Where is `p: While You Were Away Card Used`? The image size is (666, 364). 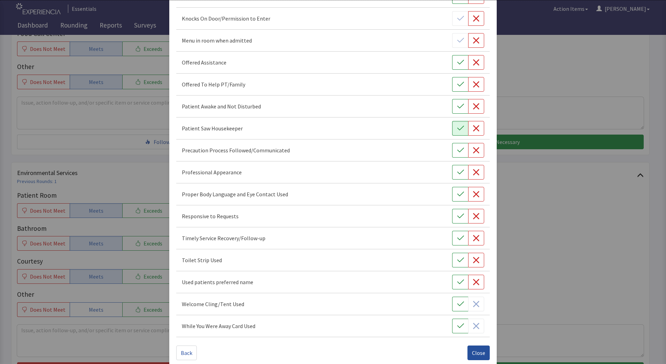
p: While You Were Away Card Used is located at coordinates (219, 326).